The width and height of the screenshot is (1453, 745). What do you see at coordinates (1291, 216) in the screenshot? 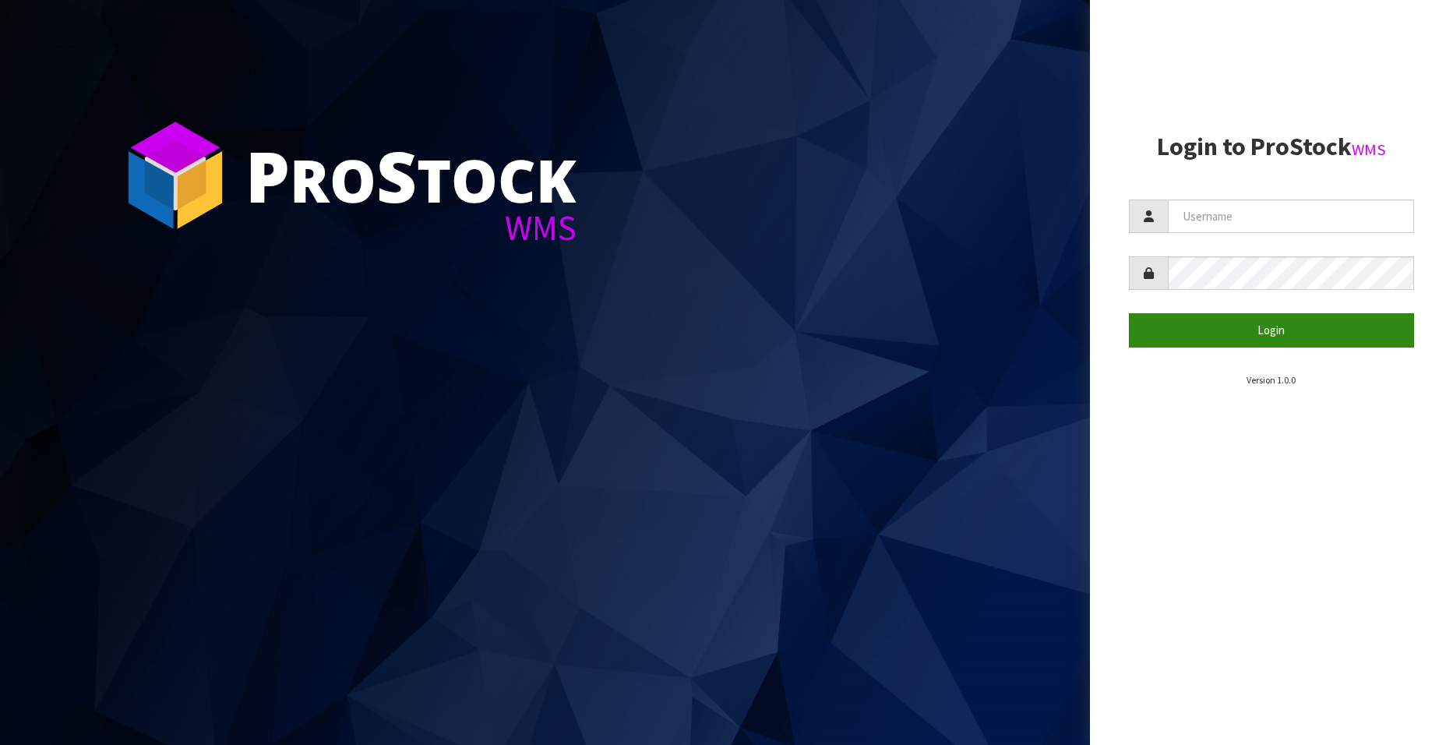
I see `input: Username` at bounding box center [1291, 216].